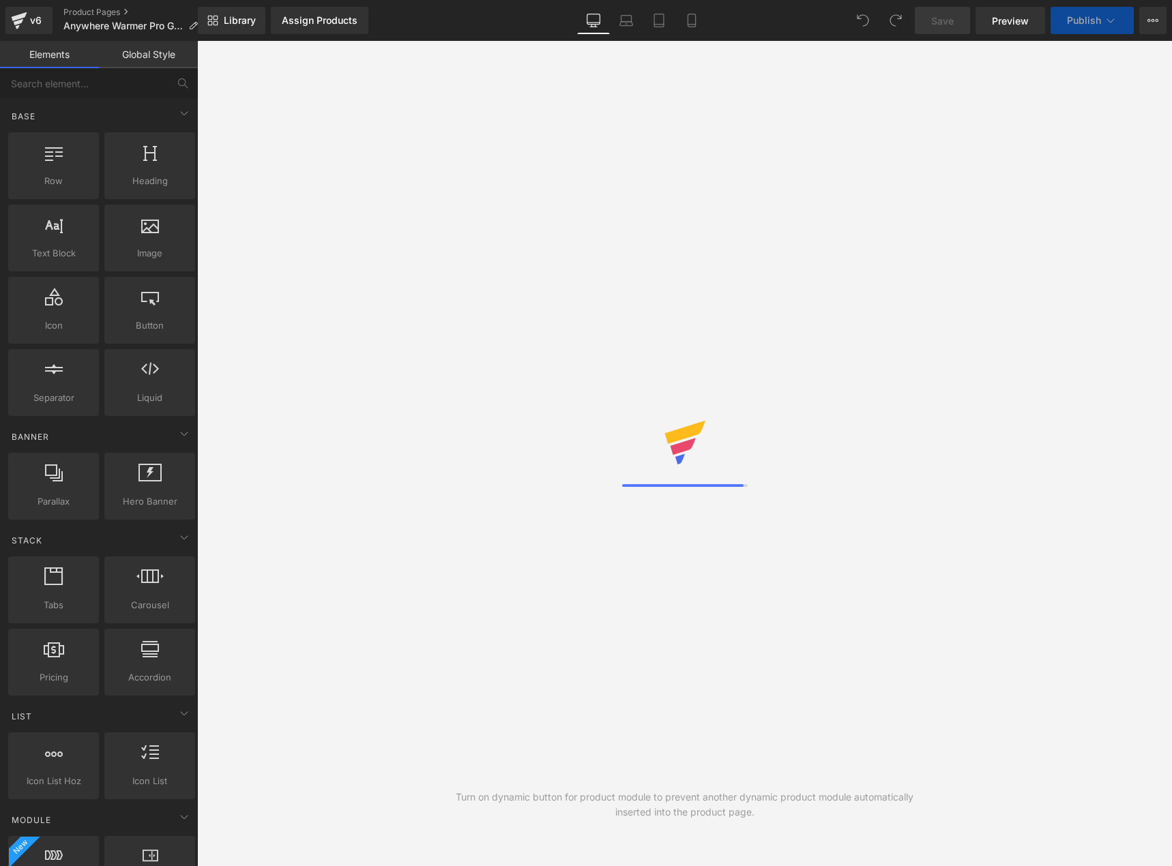  Describe the element at coordinates (53, 325) in the screenshot. I see `span: Icon` at that location.